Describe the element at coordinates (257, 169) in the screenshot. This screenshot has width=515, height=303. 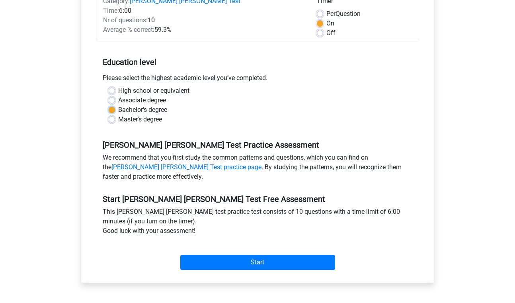
I see `div: We recommend that you first study the common patterns and questions, which you can find on the . ...` at that location.